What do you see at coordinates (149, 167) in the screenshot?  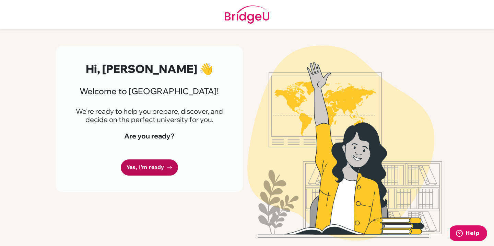 I see `a: Yes, I'm ready` at bounding box center [149, 167].